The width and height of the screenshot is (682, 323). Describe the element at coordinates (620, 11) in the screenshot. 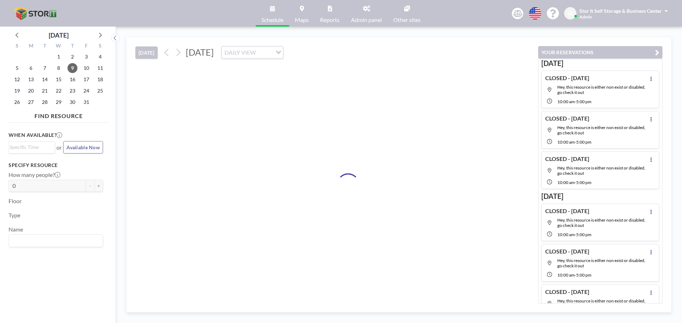

I see `span: Stor It Self Storage & Business Center` at that location.